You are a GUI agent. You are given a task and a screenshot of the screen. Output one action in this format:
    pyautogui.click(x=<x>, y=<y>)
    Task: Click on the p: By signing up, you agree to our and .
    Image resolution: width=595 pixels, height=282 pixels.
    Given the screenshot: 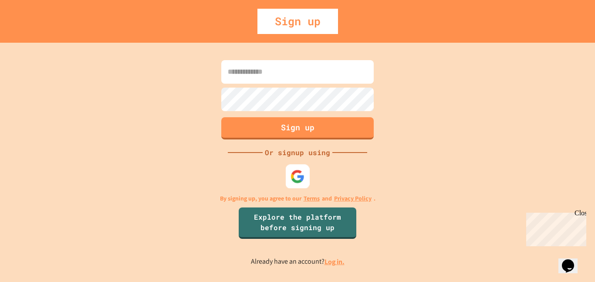 What is the action you would take?
    pyautogui.click(x=297, y=198)
    